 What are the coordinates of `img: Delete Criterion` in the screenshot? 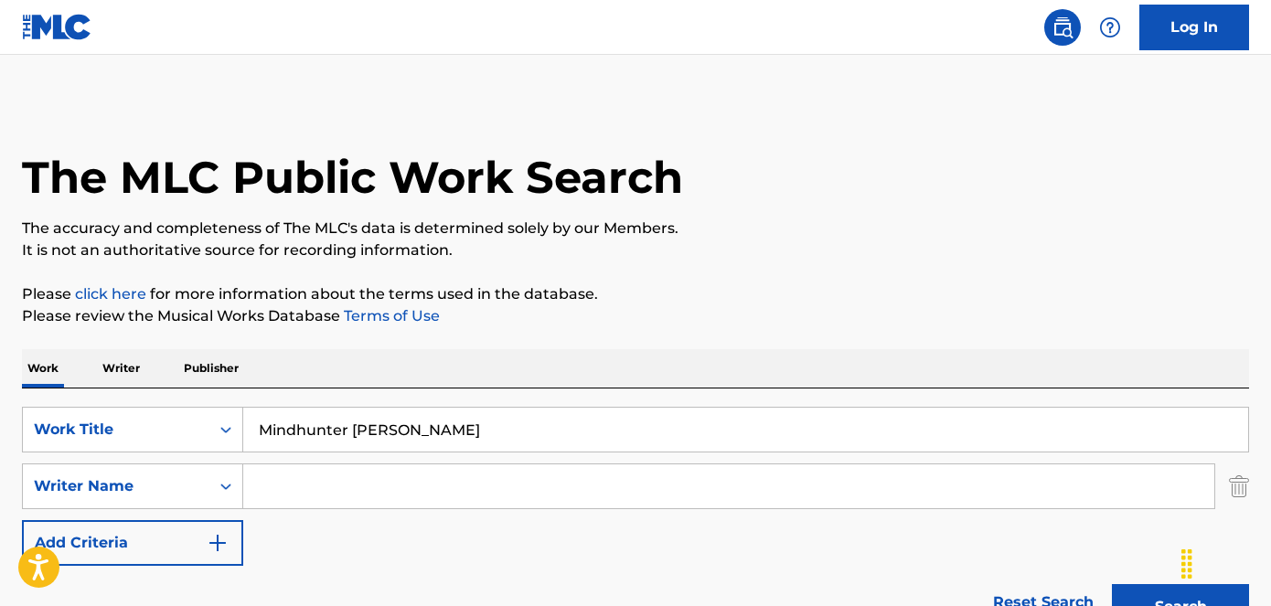 It's located at (1239, 487).